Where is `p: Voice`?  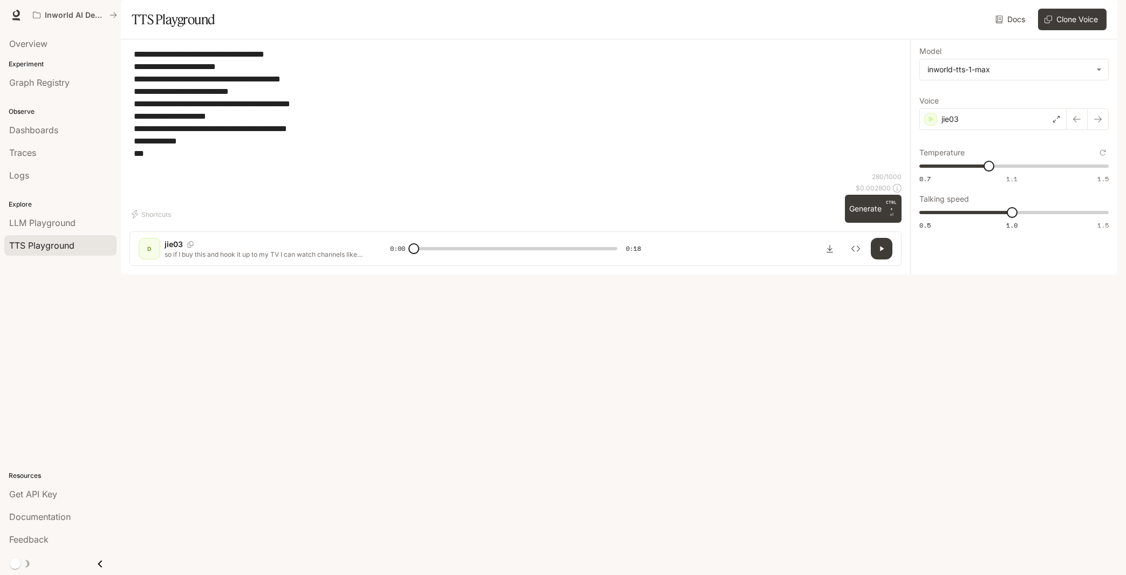
p: Voice is located at coordinates (929, 101).